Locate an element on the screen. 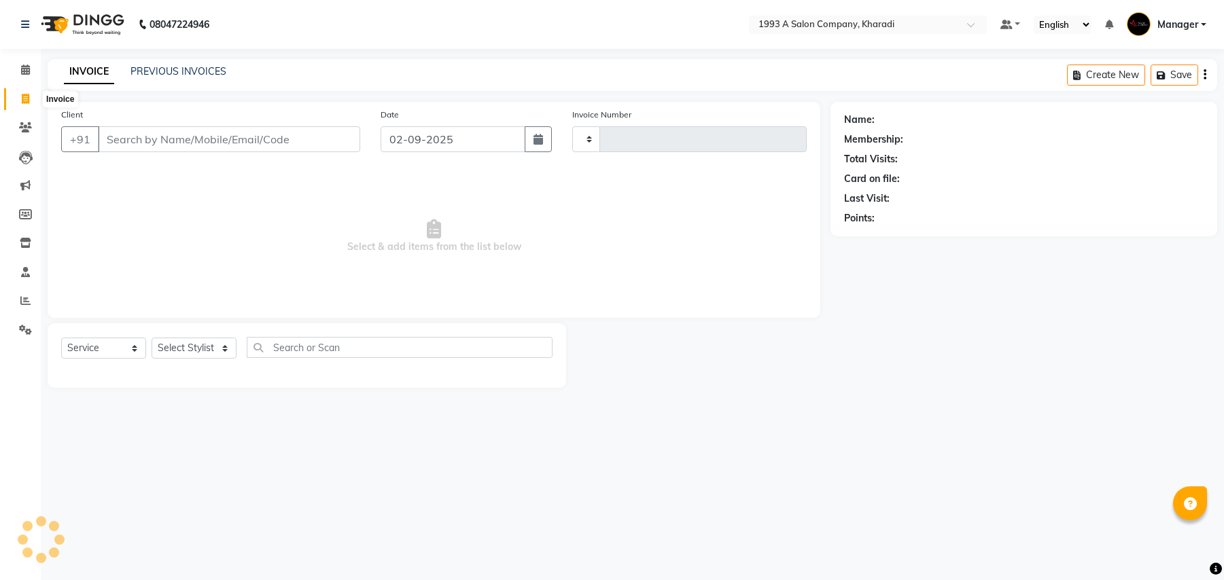 The image size is (1224, 580). input: Search by Name/Mobile/Email/Code is located at coordinates (229, 139).